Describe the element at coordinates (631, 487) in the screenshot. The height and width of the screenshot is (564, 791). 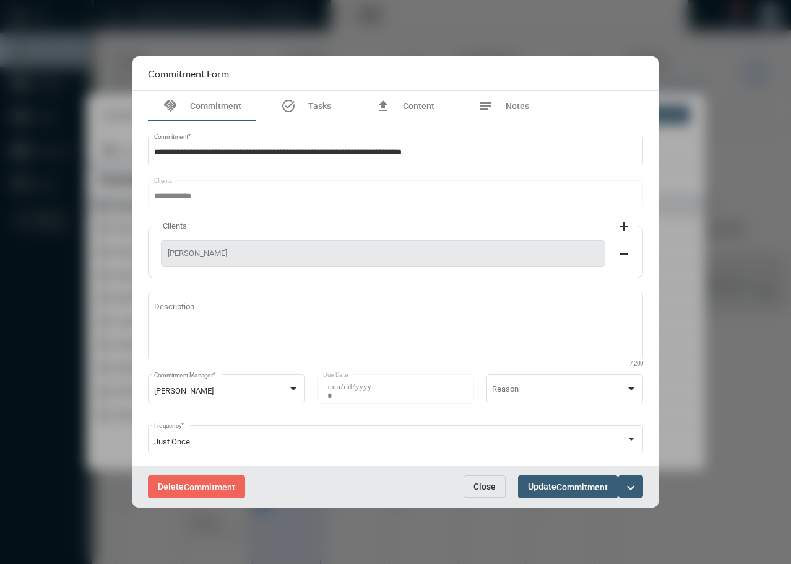
I see `mat-icon: expand_more` at that location.